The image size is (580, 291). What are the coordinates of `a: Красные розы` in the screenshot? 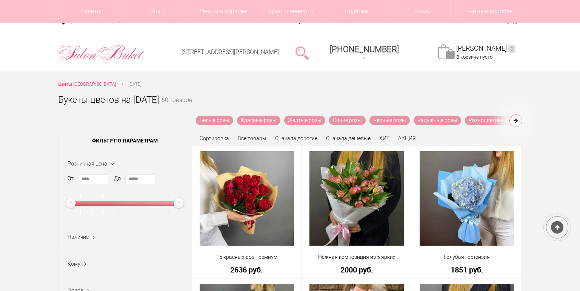 It's located at (259, 120).